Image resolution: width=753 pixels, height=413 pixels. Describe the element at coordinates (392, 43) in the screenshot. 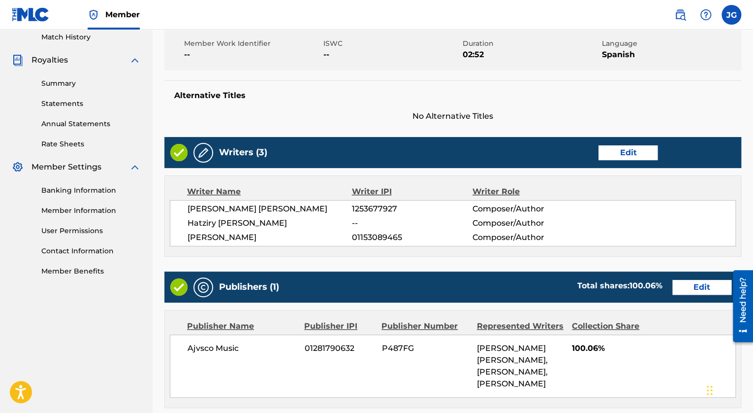

I see `span: ISWC` at that location.